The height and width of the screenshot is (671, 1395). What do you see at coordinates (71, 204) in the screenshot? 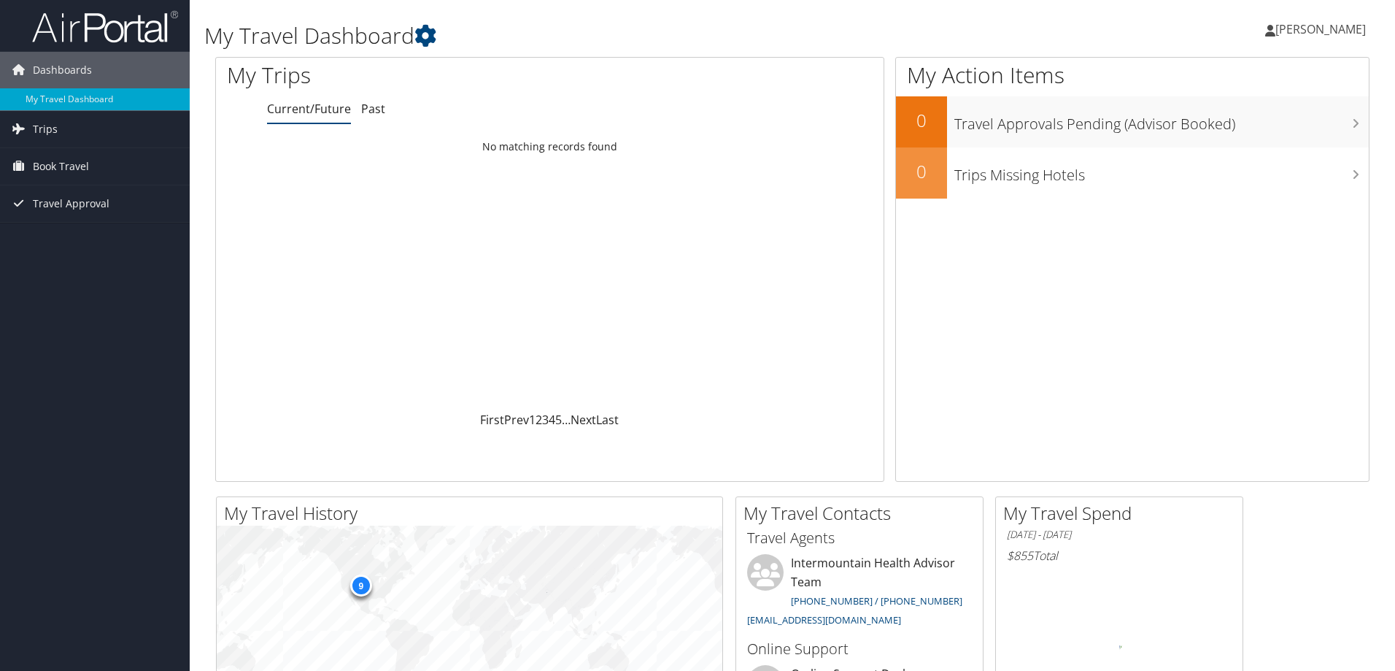
I see `span: Travel Approval` at bounding box center [71, 204].